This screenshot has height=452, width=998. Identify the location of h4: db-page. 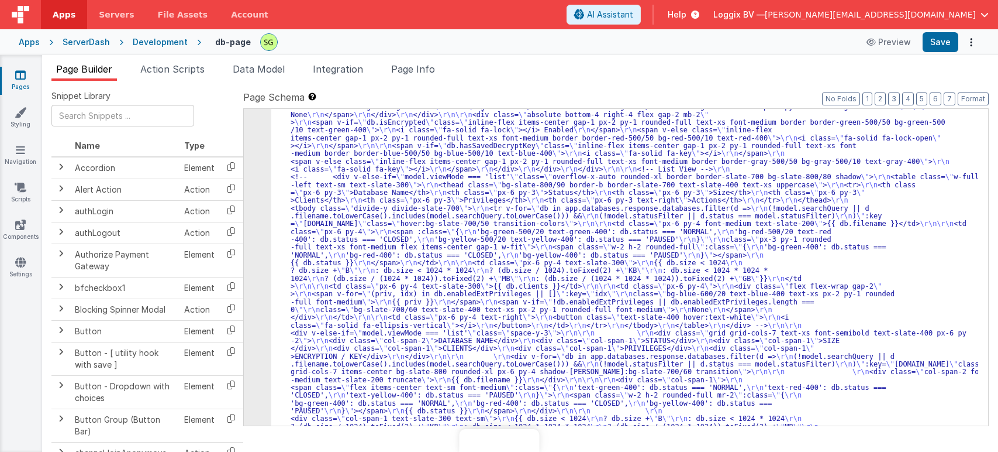
(233, 42).